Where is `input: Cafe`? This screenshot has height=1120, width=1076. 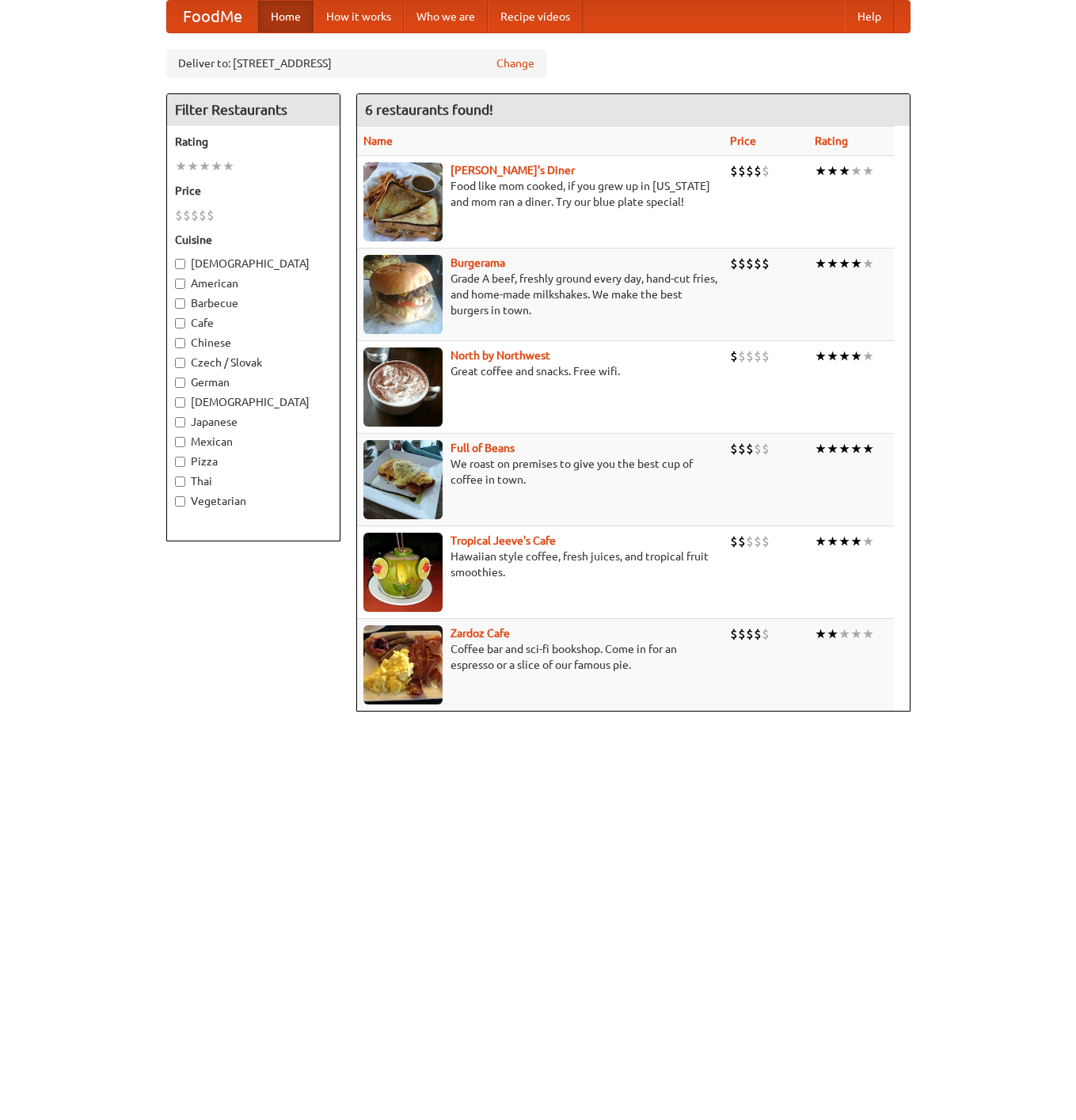
input: Cafe is located at coordinates (180, 323).